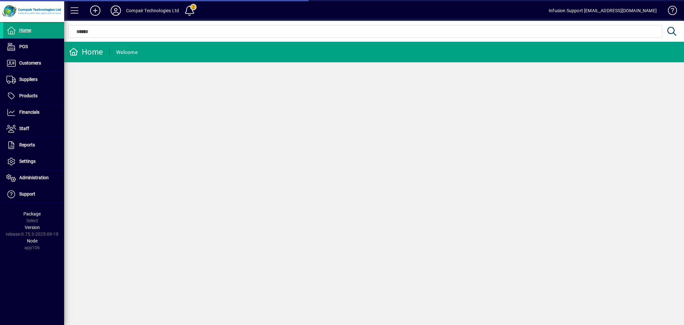 Image resolution: width=684 pixels, height=325 pixels. I want to click on span: Package, so click(32, 214).